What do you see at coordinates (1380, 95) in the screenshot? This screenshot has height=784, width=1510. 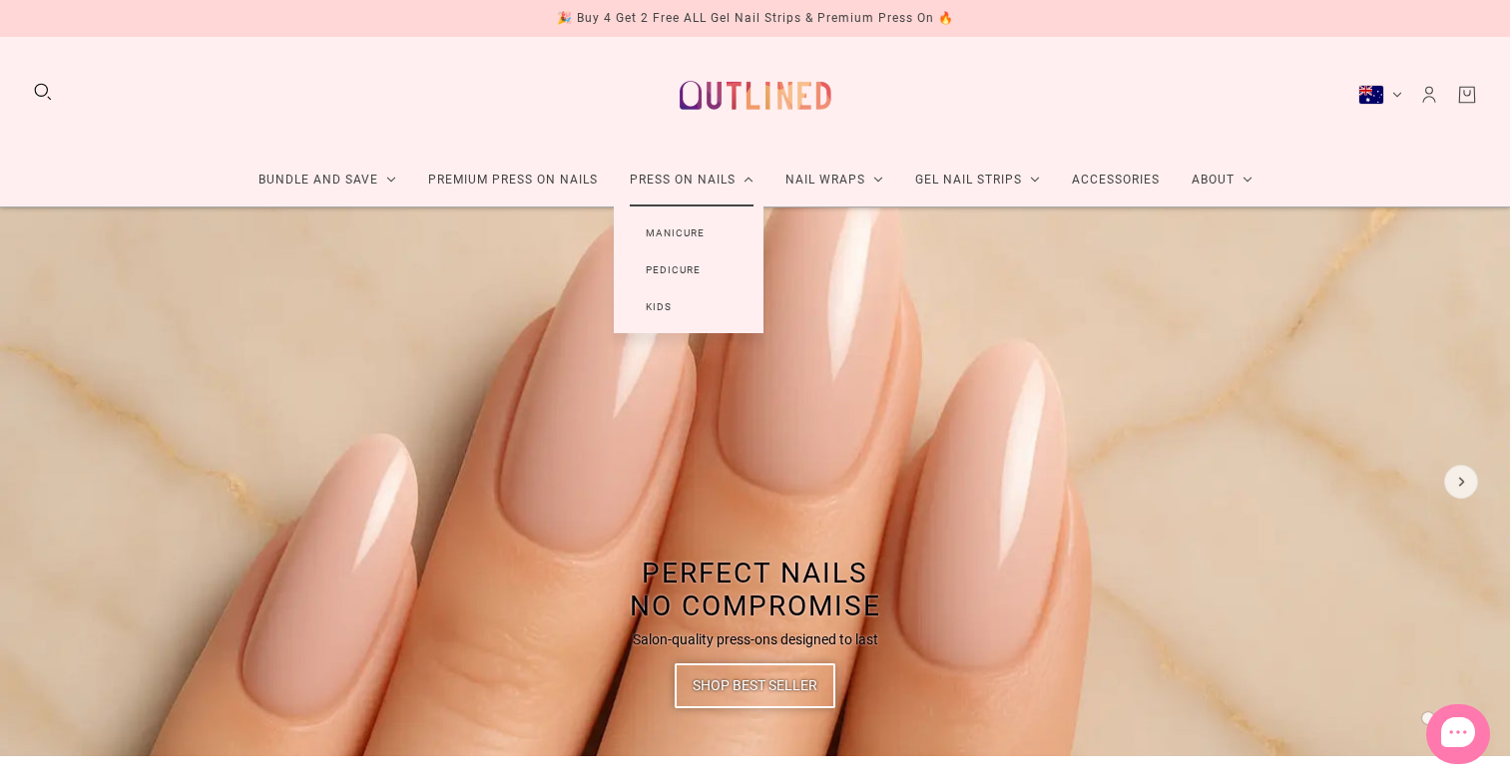 I see `button: Australia` at bounding box center [1380, 95].